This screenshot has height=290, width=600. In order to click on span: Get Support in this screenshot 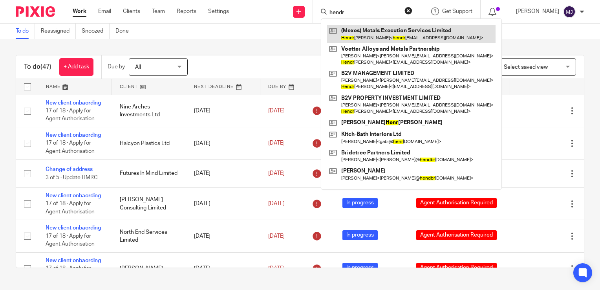, I will do `click(457, 11)`.